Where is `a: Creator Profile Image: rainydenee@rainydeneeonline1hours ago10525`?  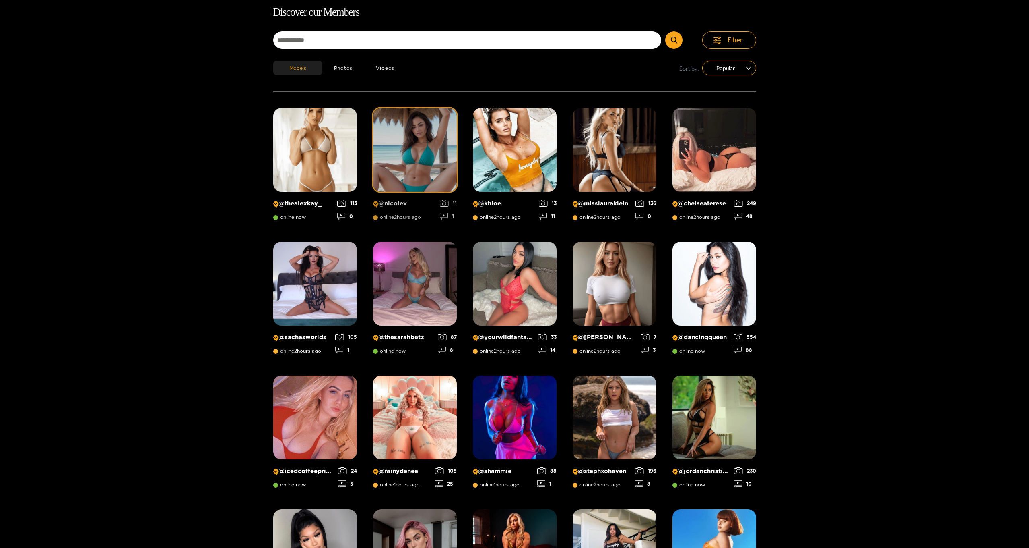 a: Creator Profile Image: rainydenee@rainydeneeonline1hours ago10525 is located at coordinates (415, 434).